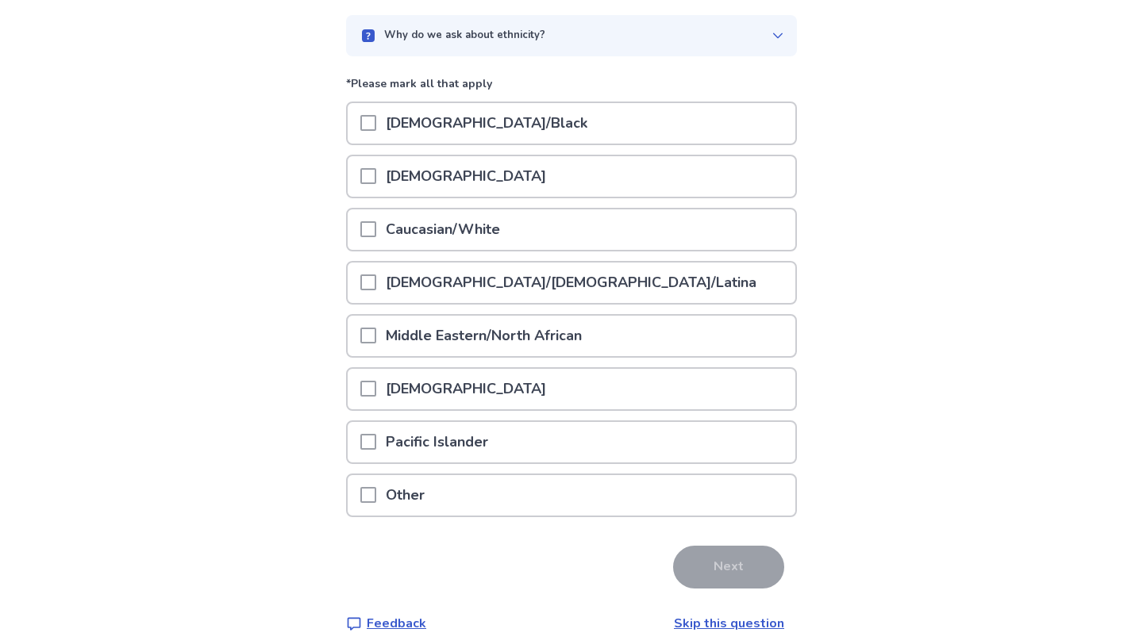  Describe the element at coordinates (443, 229) in the screenshot. I see `p: Caucasian/White` at that location.